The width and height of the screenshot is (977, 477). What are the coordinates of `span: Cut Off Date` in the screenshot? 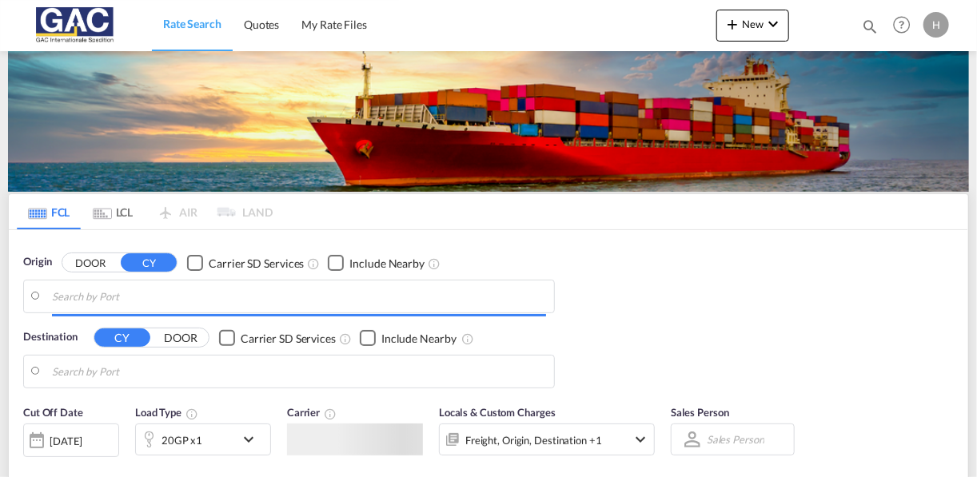 It's located at (53, 413).